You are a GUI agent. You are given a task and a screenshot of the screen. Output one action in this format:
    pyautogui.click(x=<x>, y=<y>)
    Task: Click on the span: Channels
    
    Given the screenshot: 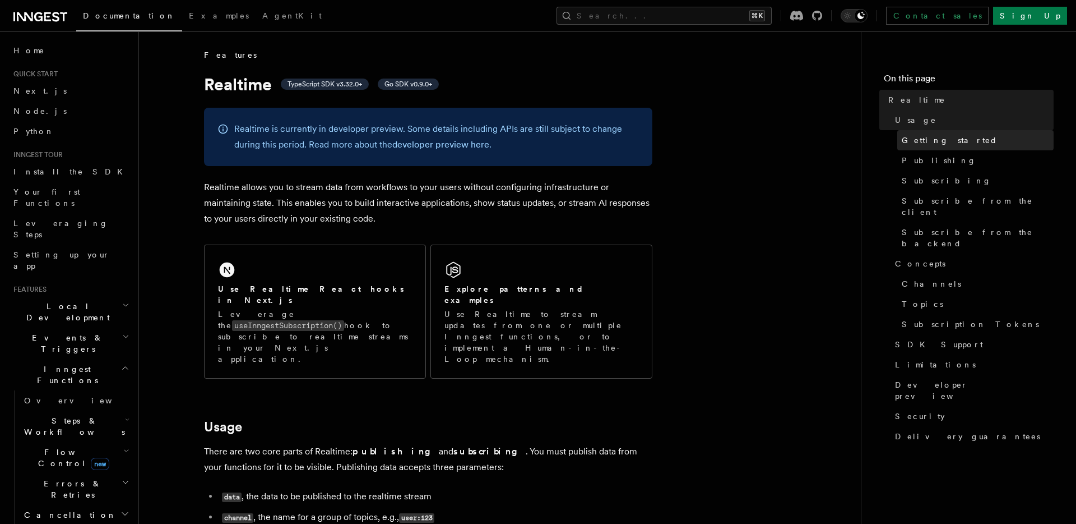 What is the action you would take?
    pyautogui.click(x=932, y=284)
    